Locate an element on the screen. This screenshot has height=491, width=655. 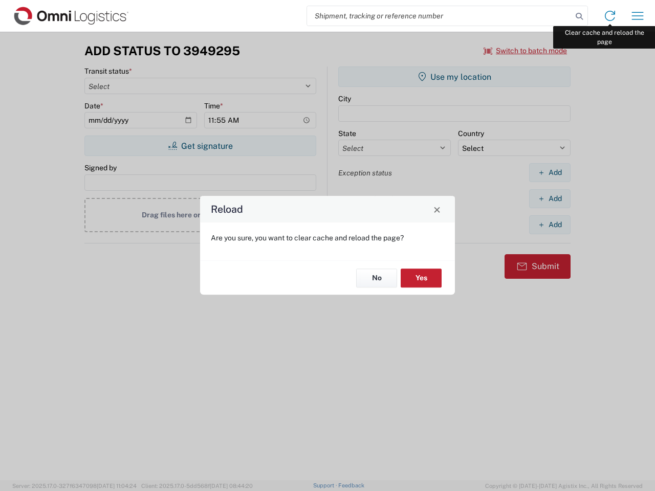
button: Yes is located at coordinates (421, 278).